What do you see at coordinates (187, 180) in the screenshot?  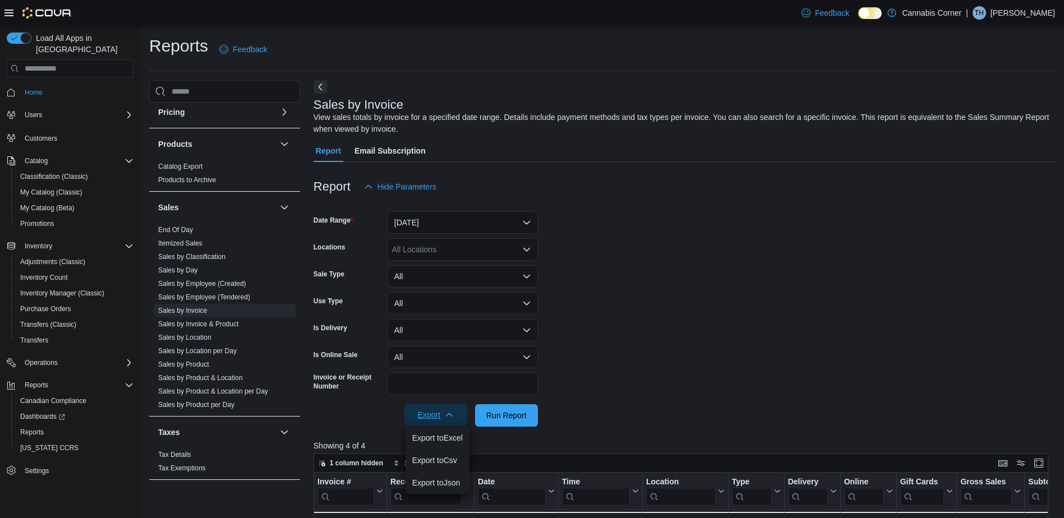 I see `span: Products to Archive` at bounding box center [187, 180].